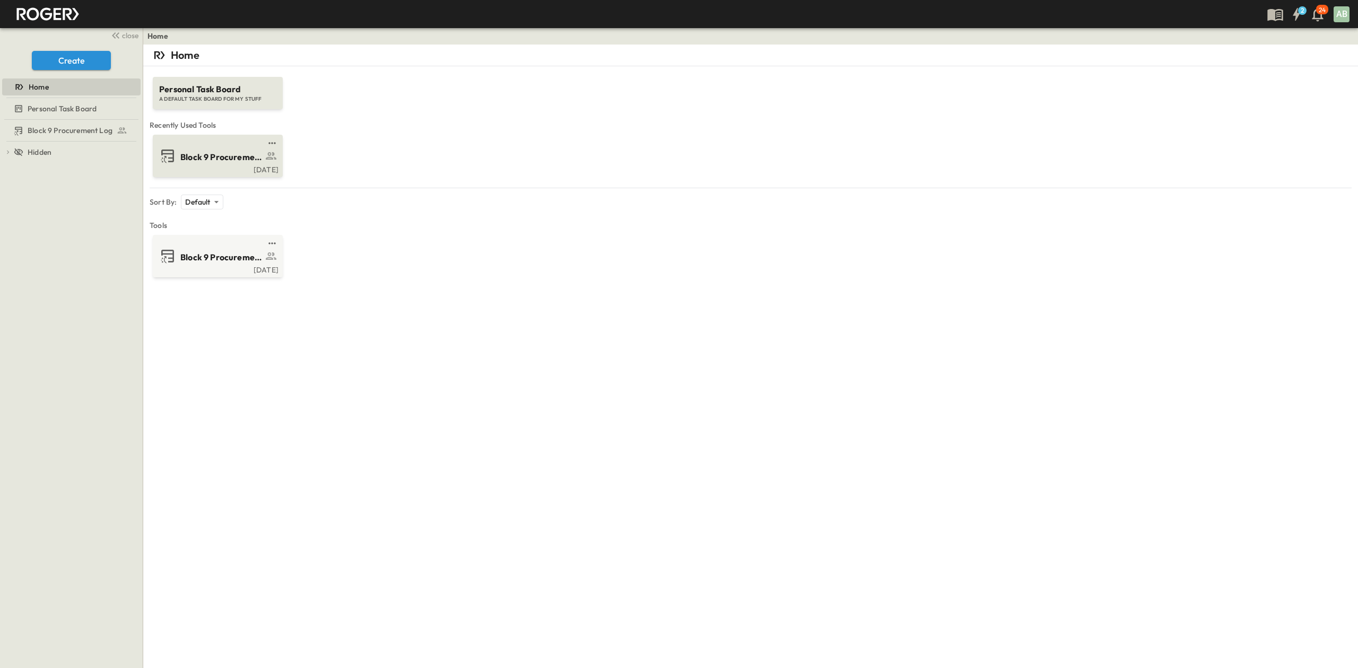 The width and height of the screenshot is (1358, 668). What do you see at coordinates (124, 35) in the screenshot?
I see `button: close` at bounding box center [124, 35].